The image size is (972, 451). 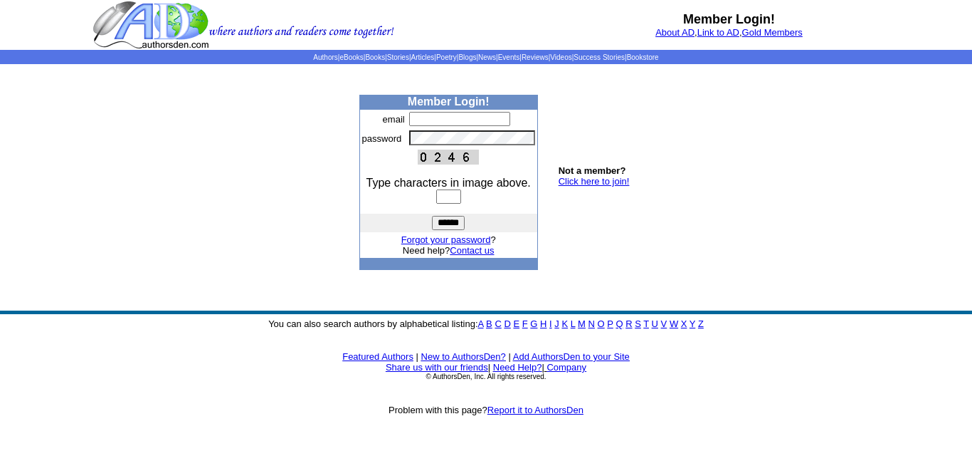 I want to click on a: H, so click(x=543, y=323).